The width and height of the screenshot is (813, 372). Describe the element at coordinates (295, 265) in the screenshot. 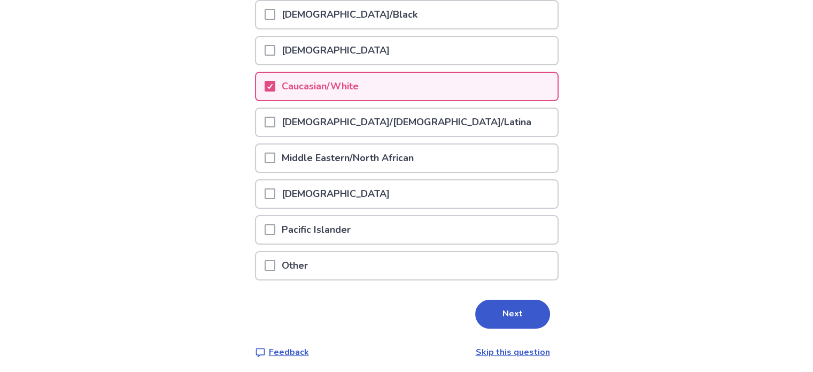

I see `p: Other` at that location.